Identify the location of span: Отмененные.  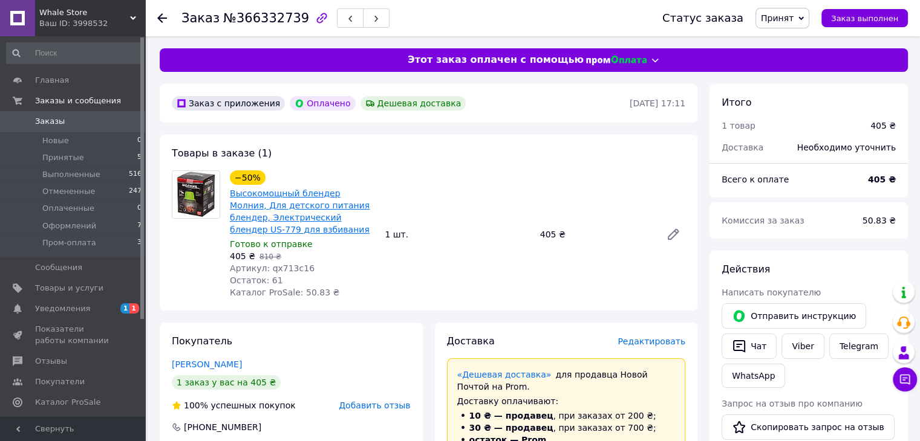
(68, 192).